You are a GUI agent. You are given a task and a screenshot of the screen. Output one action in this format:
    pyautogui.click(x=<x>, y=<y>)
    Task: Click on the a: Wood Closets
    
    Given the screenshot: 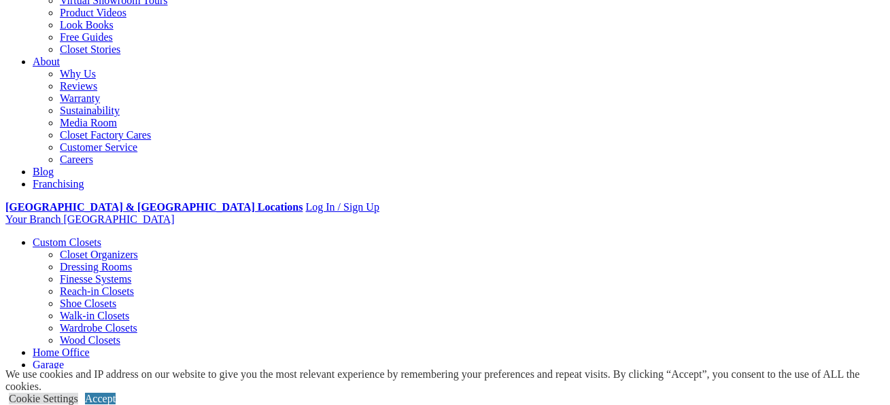 What is the action you would take?
    pyautogui.click(x=90, y=340)
    